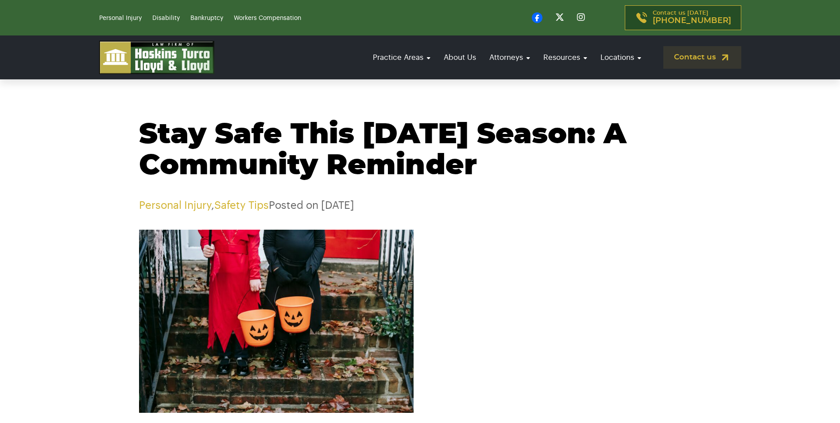 The width and height of the screenshot is (840, 423). Describe the element at coordinates (207, 18) in the screenshot. I see `a: Bankruptcy` at that location.